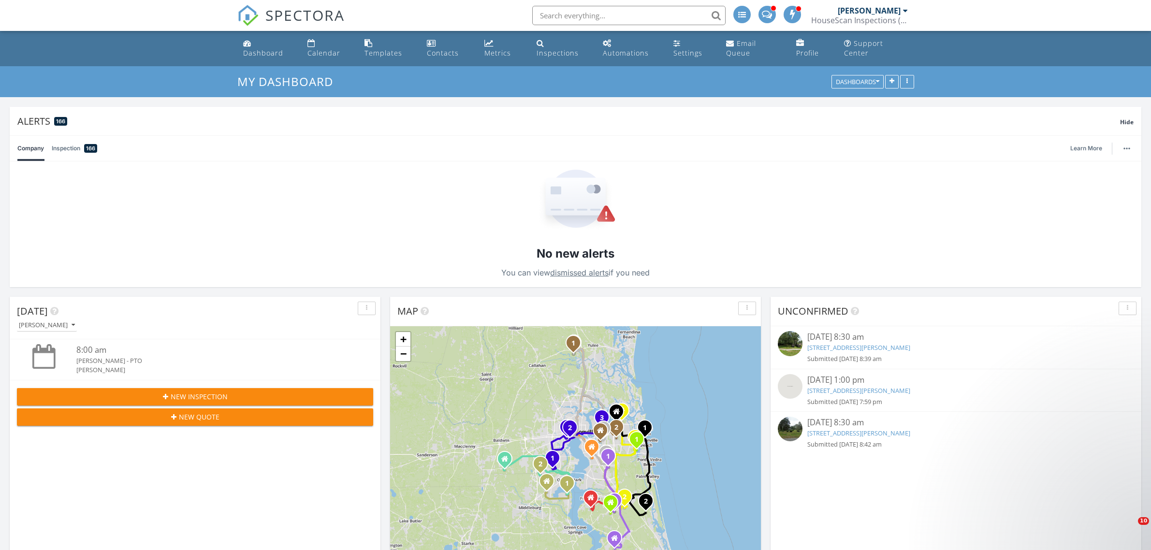 Image resolution: width=1151 pixels, height=550 pixels. What do you see at coordinates (876, 48) in the screenshot?
I see `a: Support Center` at bounding box center [876, 48].